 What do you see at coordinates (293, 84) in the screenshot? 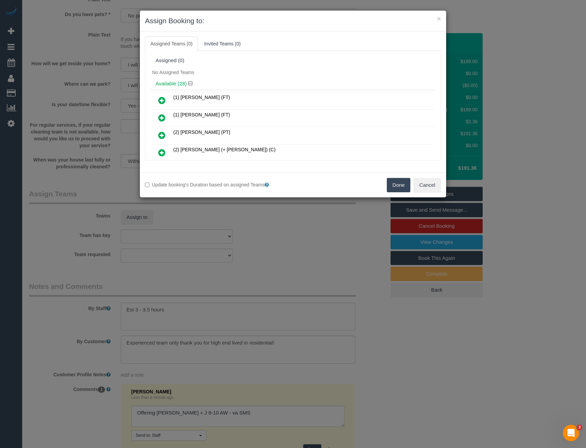
I see `h4: Available (28)` at bounding box center [293, 84].